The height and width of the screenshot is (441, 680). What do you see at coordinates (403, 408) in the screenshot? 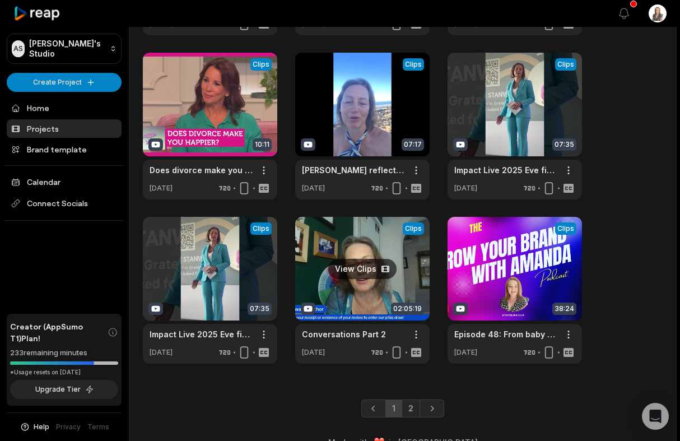
I see `ul: Pagination` at bounding box center [403, 408].